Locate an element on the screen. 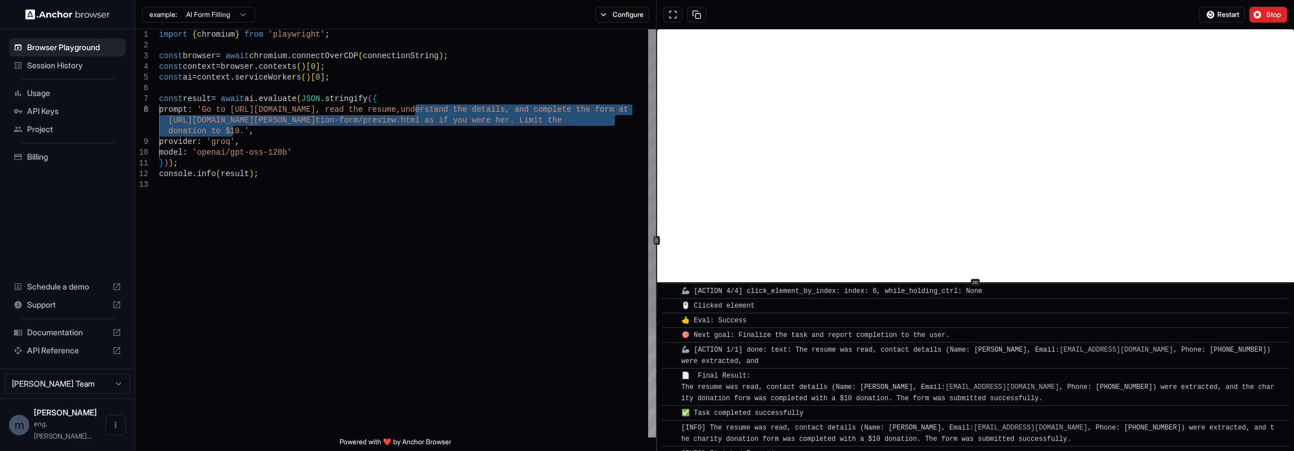 The image size is (1294, 451). div: 5 is located at coordinates (142, 77).